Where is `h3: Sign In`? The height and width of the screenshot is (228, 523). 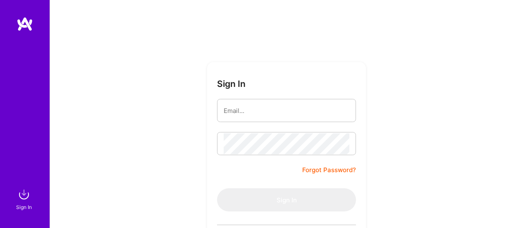 h3: Sign In is located at coordinates (231, 84).